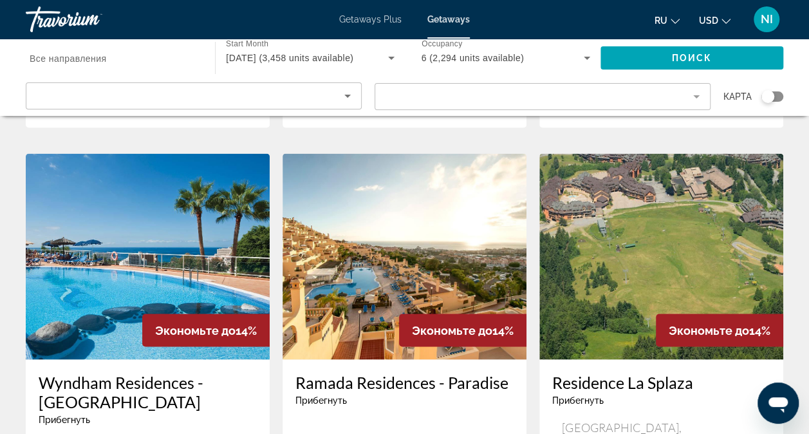 This screenshot has height=434, width=809. Describe the element at coordinates (448, 19) in the screenshot. I see `a: Getaways` at that location.